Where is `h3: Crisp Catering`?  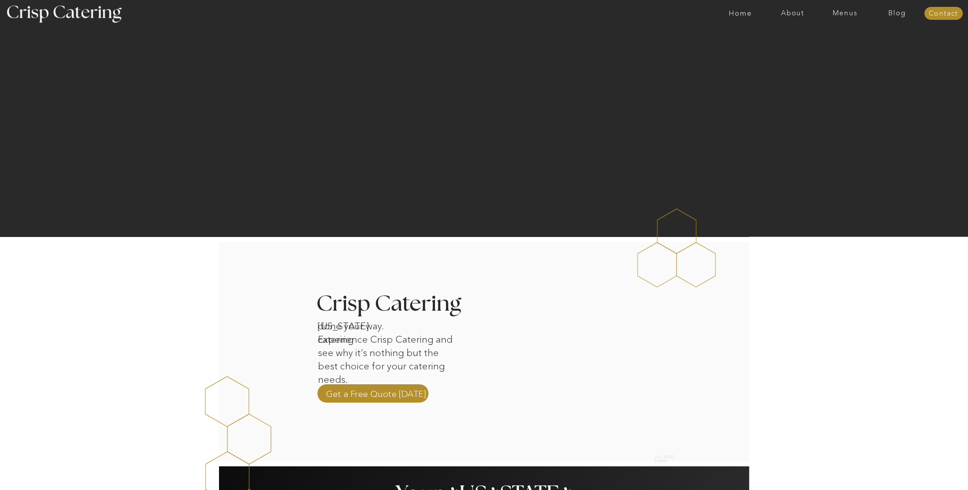 h3: Crisp Catering is located at coordinates (398, 304).